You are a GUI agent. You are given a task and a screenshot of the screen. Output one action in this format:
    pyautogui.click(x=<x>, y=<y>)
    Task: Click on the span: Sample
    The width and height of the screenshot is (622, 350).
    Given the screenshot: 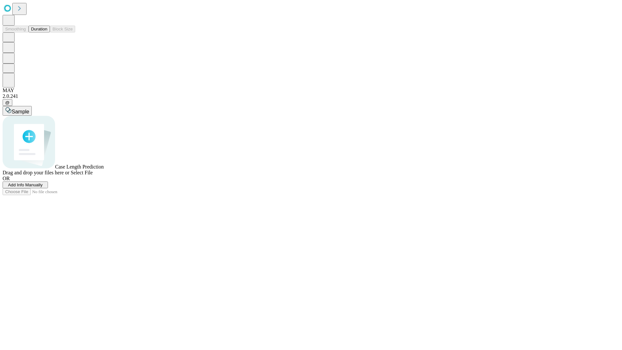 What is the action you would take?
    pyautogui.click(x=20, y=112)
    